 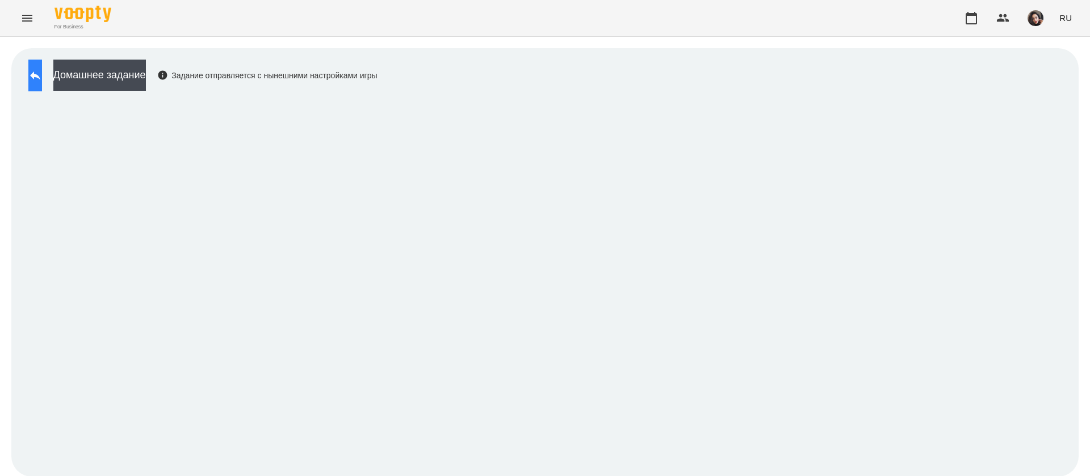 What do you see at coordinates (83, 14) in the screenshot?
I see `img: Voopty Logo` at bounding box center [83, 14].